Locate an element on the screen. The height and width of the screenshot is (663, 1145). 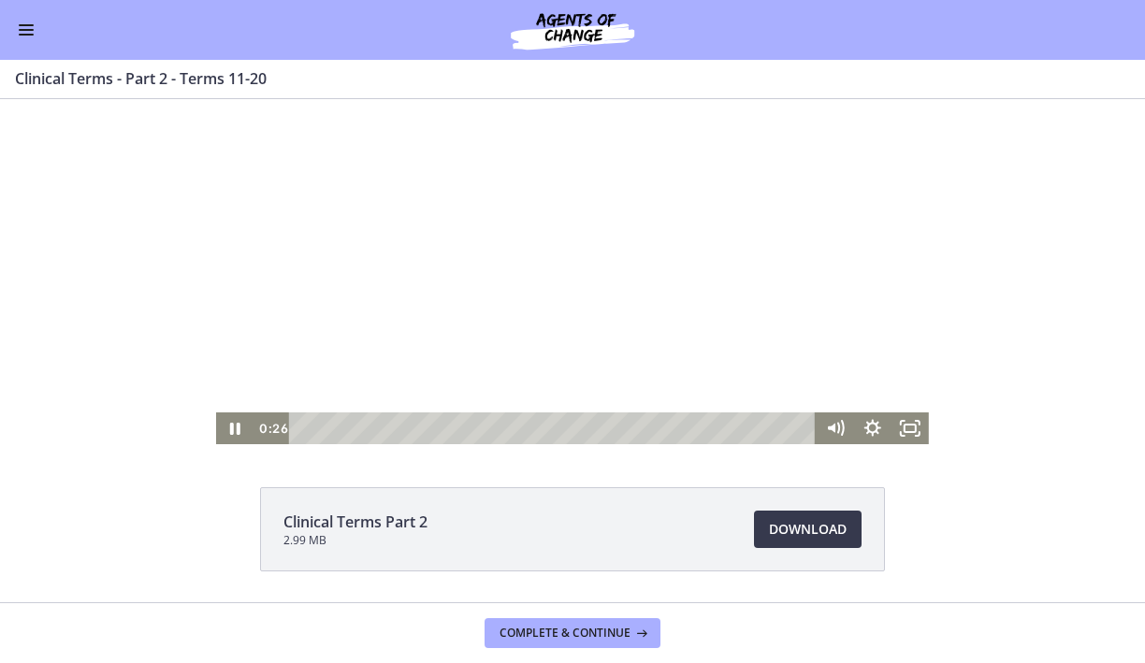
button: Show settings menu is located at coordinates (873, 383).